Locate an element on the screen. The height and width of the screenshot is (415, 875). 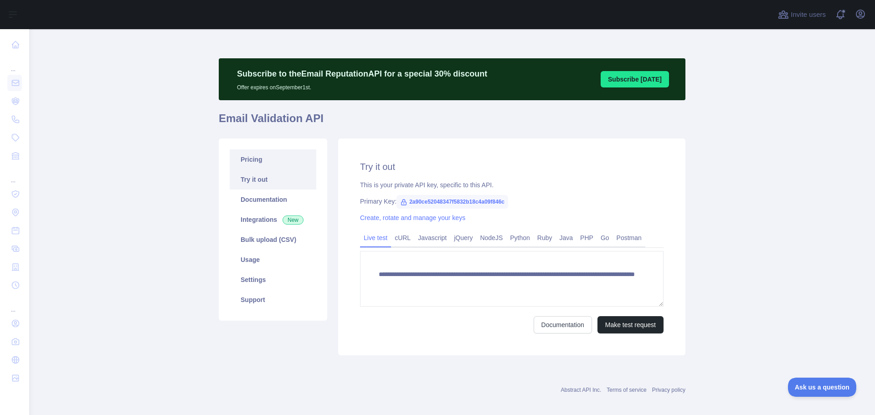
div: This is your private API key, specific to this API. is located at coordinates (512, 185).